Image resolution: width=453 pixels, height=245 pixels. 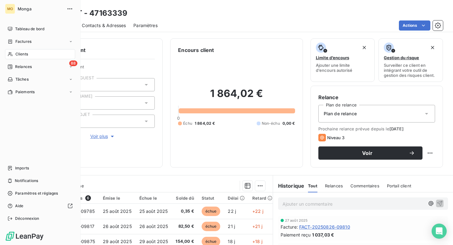 I want to click on h6: Informations client, so click(x=96, y=50).